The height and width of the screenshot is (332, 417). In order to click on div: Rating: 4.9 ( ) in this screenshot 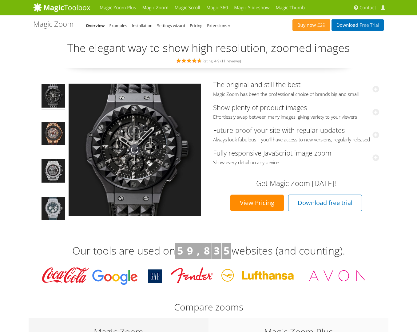, I will do `click(209, 61)`.